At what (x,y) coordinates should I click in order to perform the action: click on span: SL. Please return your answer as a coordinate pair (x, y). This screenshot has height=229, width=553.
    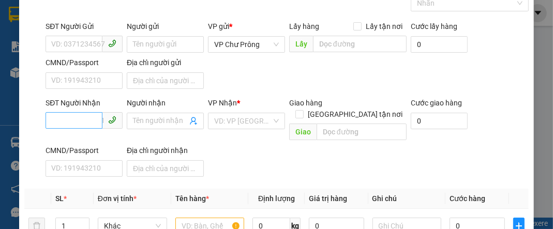
    Looking at the image, I should click on (60, 199).